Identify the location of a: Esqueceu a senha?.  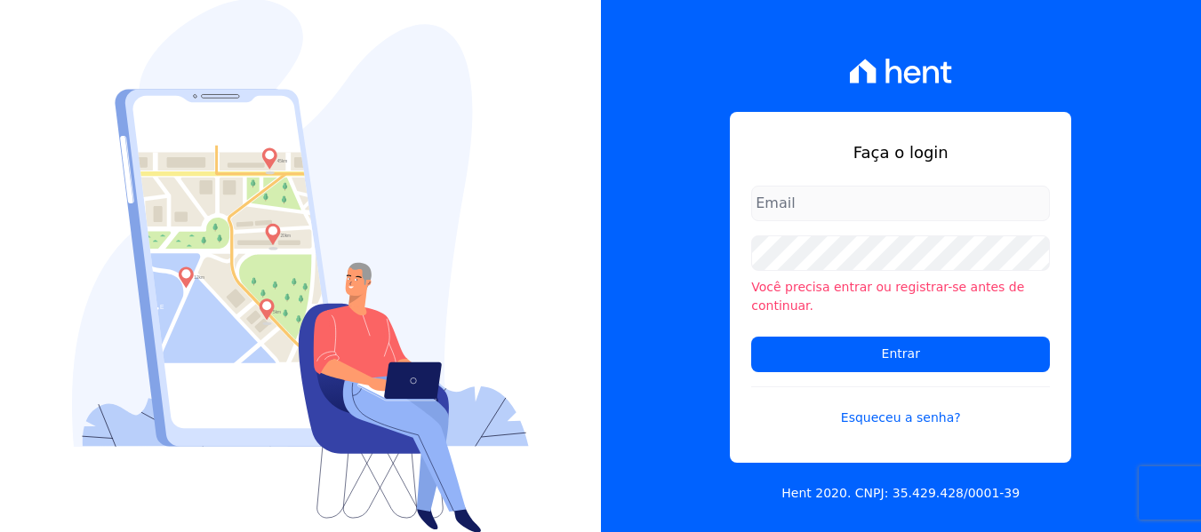
(900, 407).